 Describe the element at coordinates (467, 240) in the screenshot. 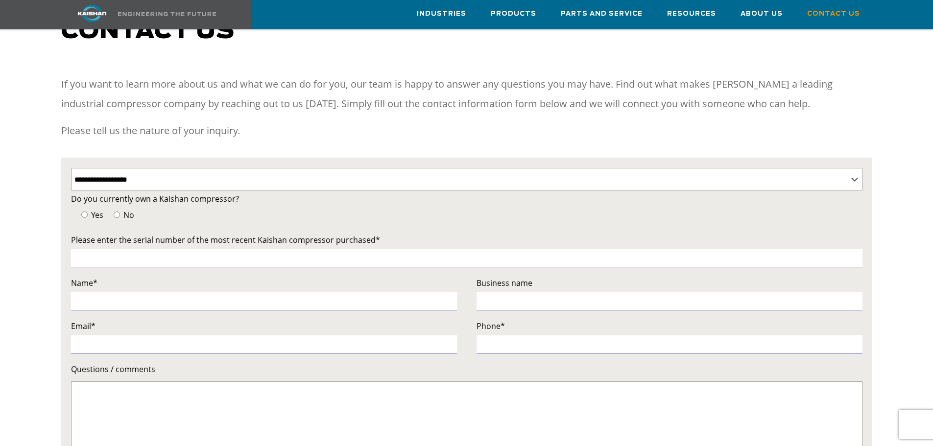

I see `label: Please enter the serial number of the most recent Kaishan compressor purchased*` at that location.